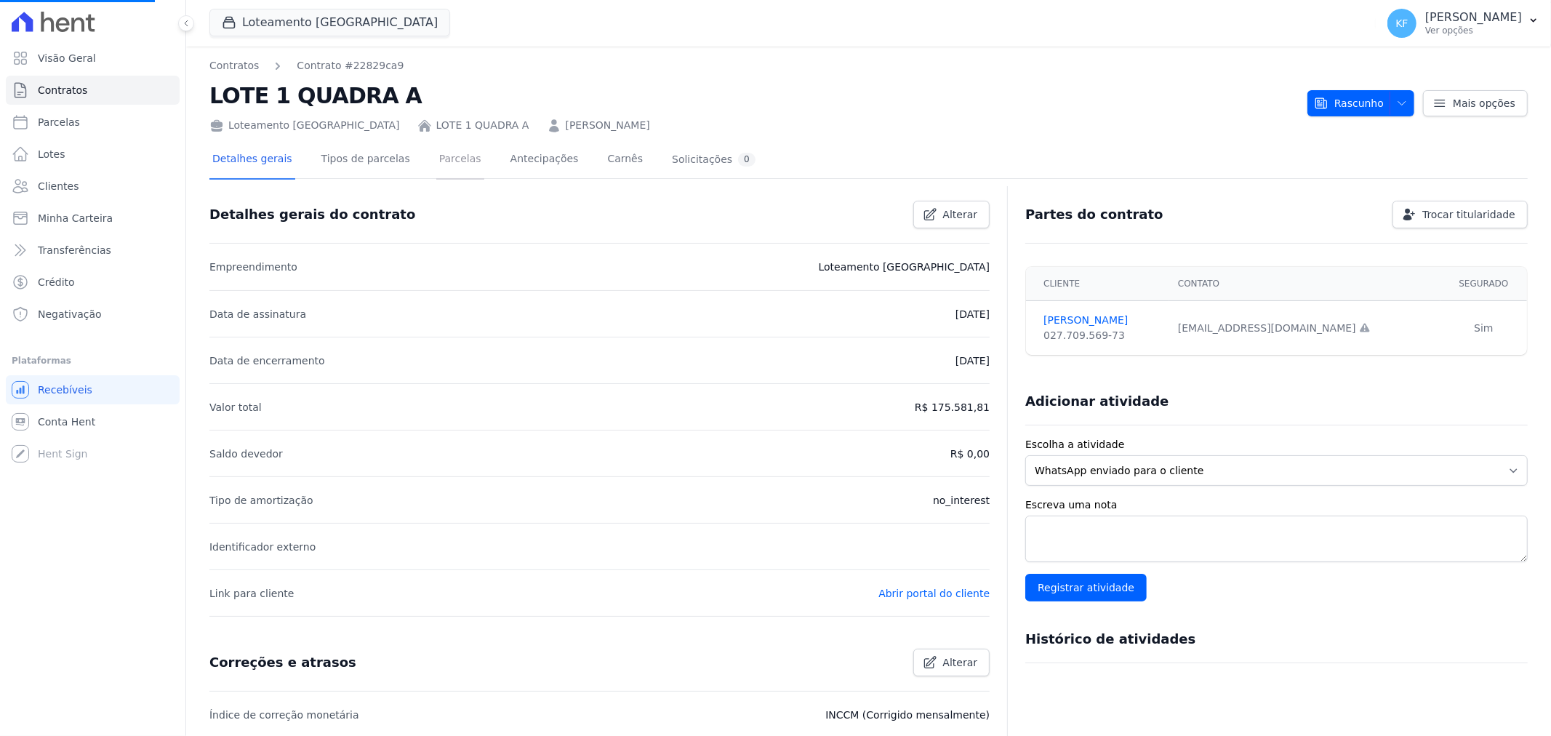  Describe the element at coordinates (1096, 401) in the screenshot. I see `h3: Adicionar atividade` at that location.